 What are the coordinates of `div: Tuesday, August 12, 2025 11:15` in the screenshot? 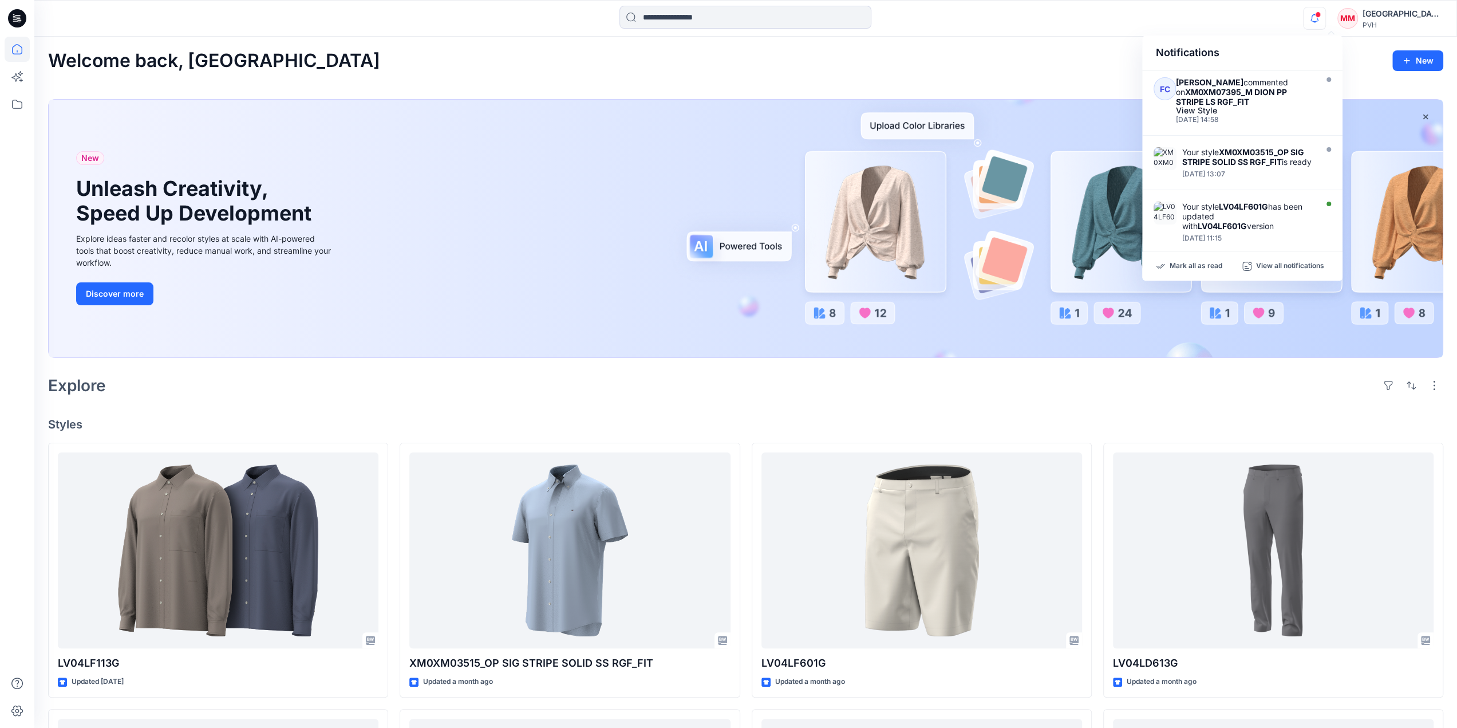 It's located at (1248, 238).